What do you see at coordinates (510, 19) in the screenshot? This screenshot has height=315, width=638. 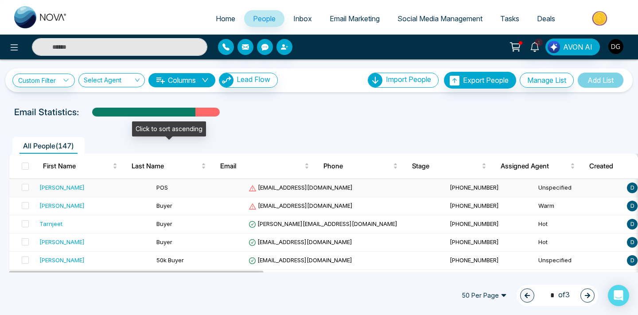 I see `span: Tasks` at bounding box center [510, 19].